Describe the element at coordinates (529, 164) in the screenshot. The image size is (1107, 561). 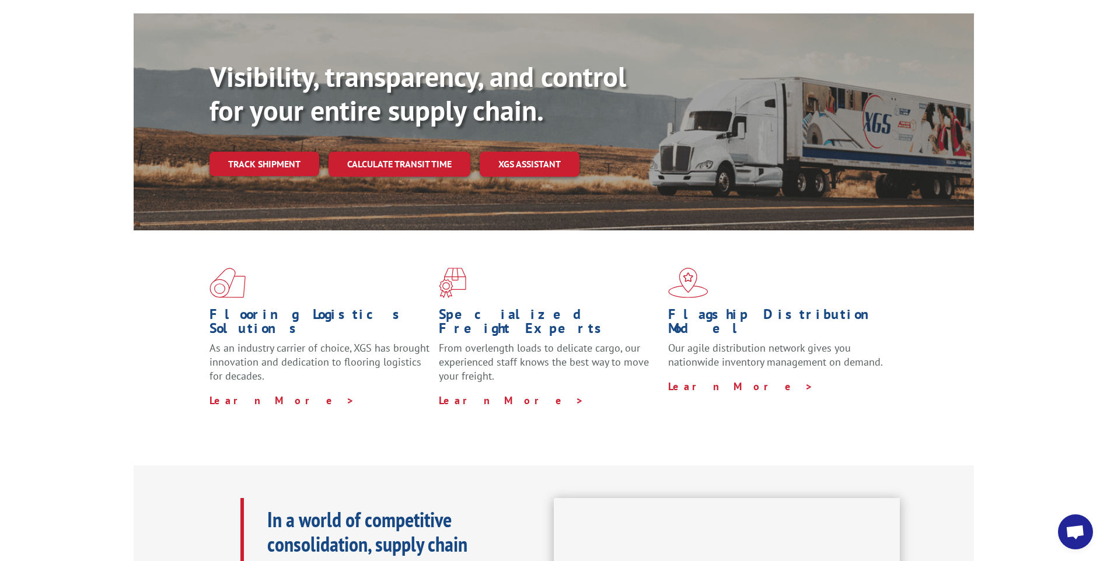
I see `a: XGS ASSISTANT` at that location.